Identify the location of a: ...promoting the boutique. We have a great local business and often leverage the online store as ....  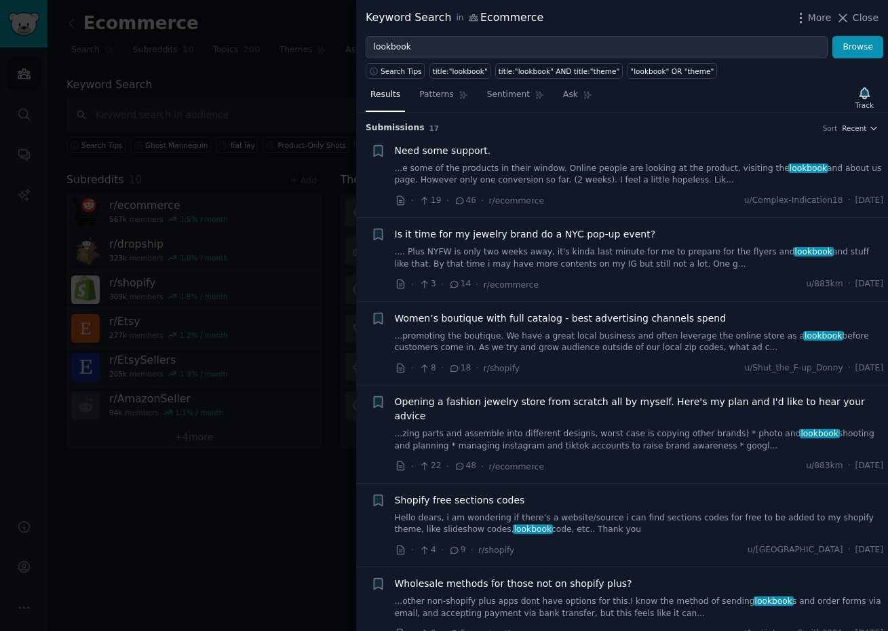
(639, 342).